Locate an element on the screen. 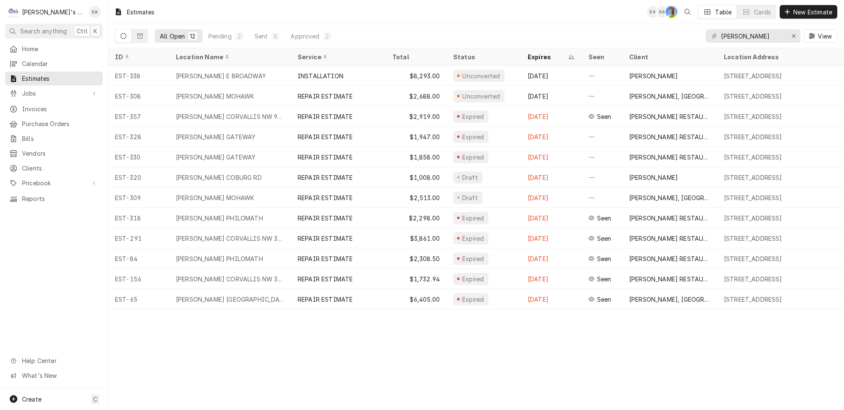 This screenshot has width=844, height=410. span: Estimates is located at coordinates (60, 78).